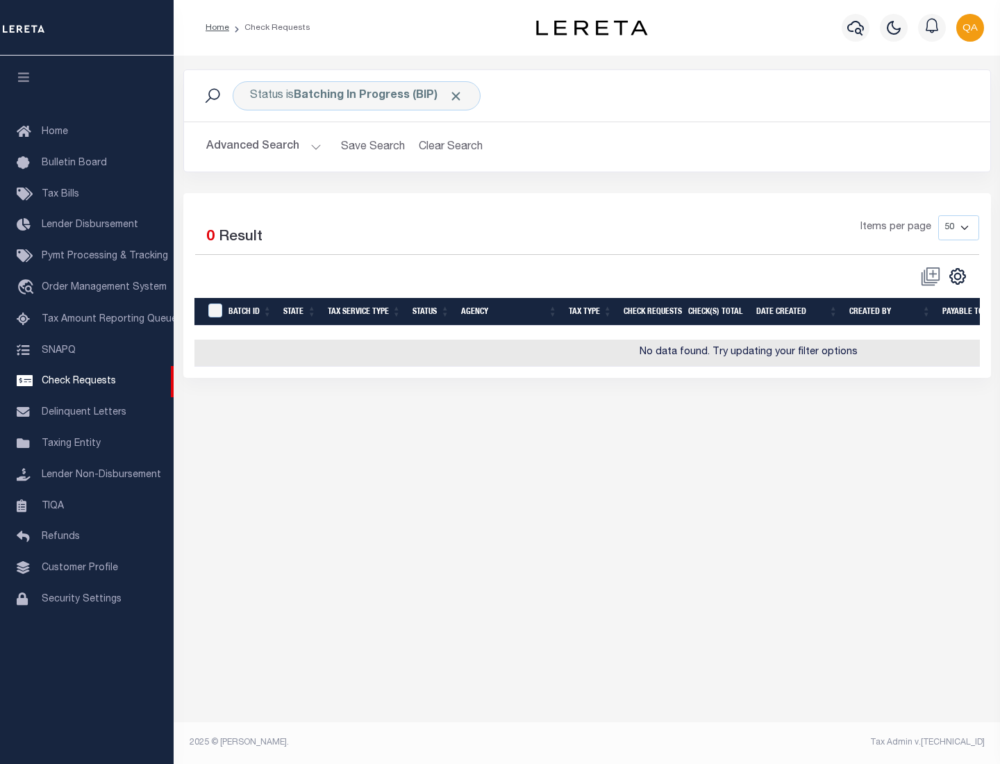  What do you see at coordinates (80, 568) in the screenshot?
I see `span: Customer Profile` at bounding box center [80, 568].